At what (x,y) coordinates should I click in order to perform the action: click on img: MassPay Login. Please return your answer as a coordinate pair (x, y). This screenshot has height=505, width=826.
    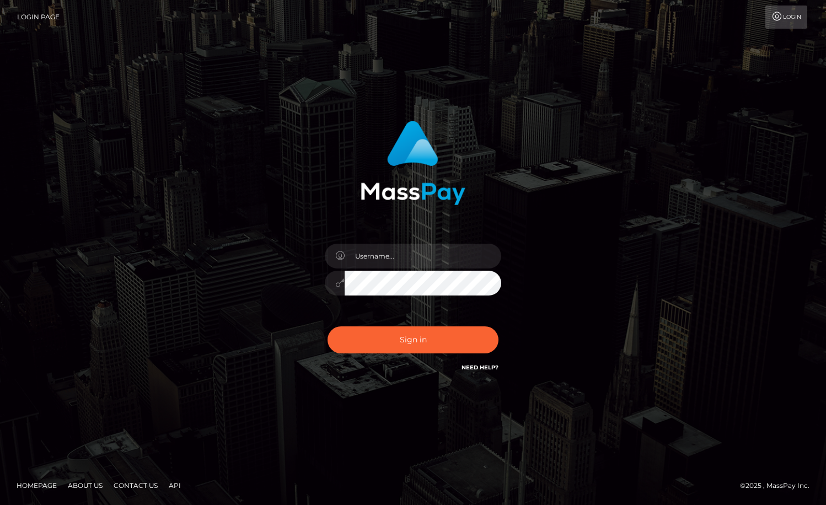
    Looking at the image, I should click on (413, 163).